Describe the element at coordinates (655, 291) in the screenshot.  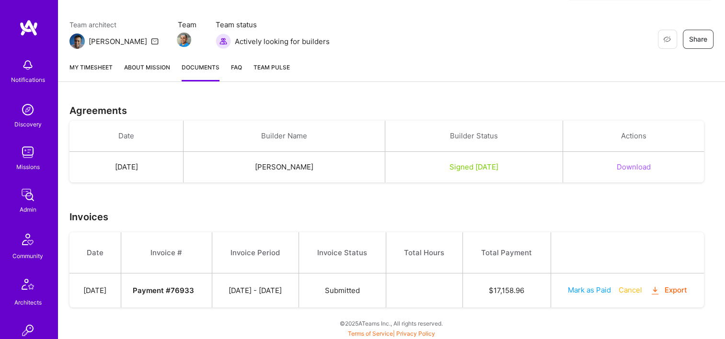
I see `i: icon OrangeDownload` at that location.